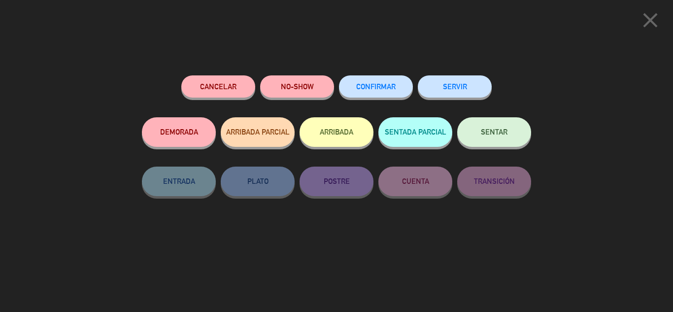 This screenshot has height=312, width=673. I want to click on button: SENTADA PARCIAL, so click(415, 132).